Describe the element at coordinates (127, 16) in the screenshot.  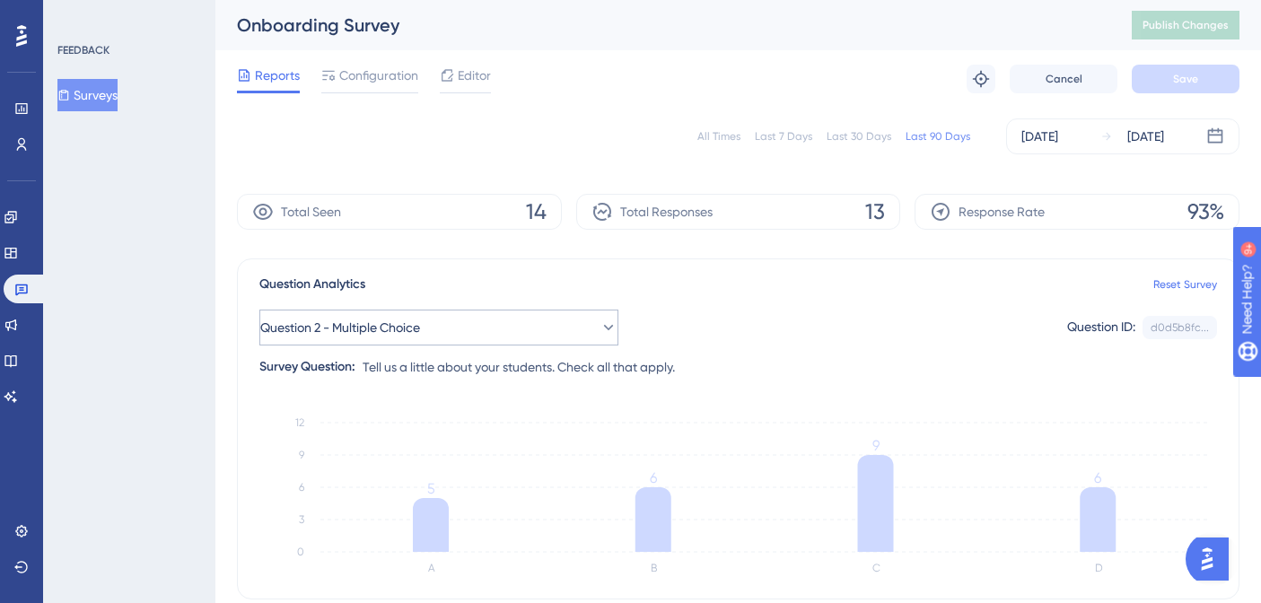
I see `div: 9+` at that location.